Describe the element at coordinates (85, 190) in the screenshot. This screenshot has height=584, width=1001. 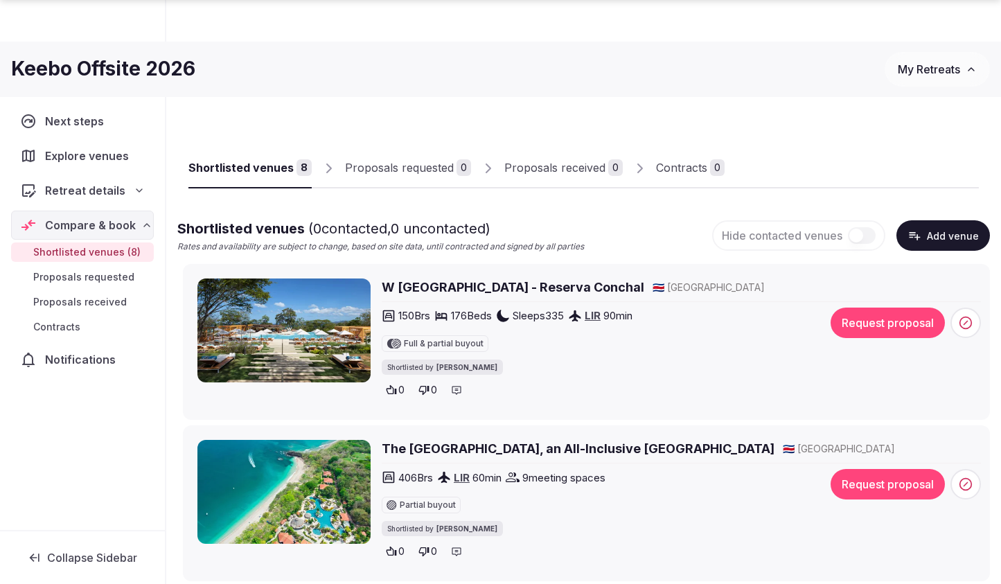
I see `span: Retreat details` at that location.